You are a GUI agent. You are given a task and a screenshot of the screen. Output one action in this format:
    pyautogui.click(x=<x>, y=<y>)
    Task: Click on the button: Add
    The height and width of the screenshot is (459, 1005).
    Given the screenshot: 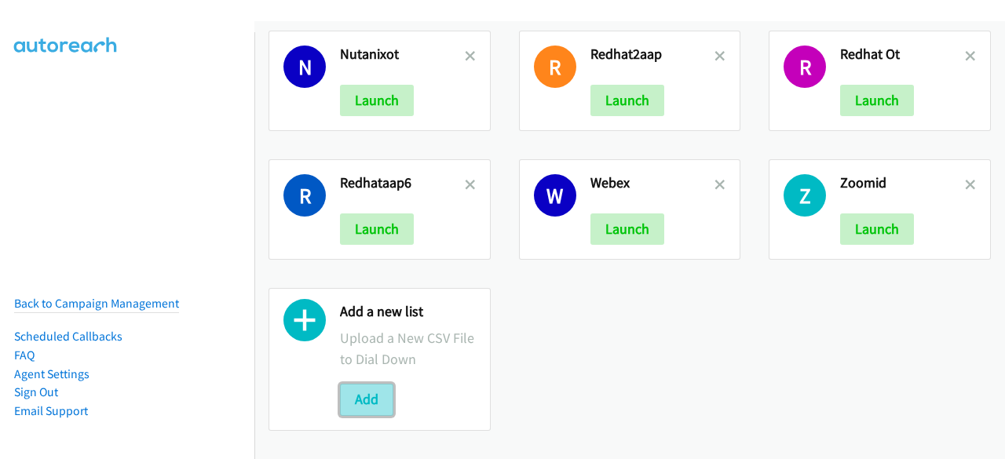 What is the action you would take?
    pyautogui.click(x=367, y=399)
    